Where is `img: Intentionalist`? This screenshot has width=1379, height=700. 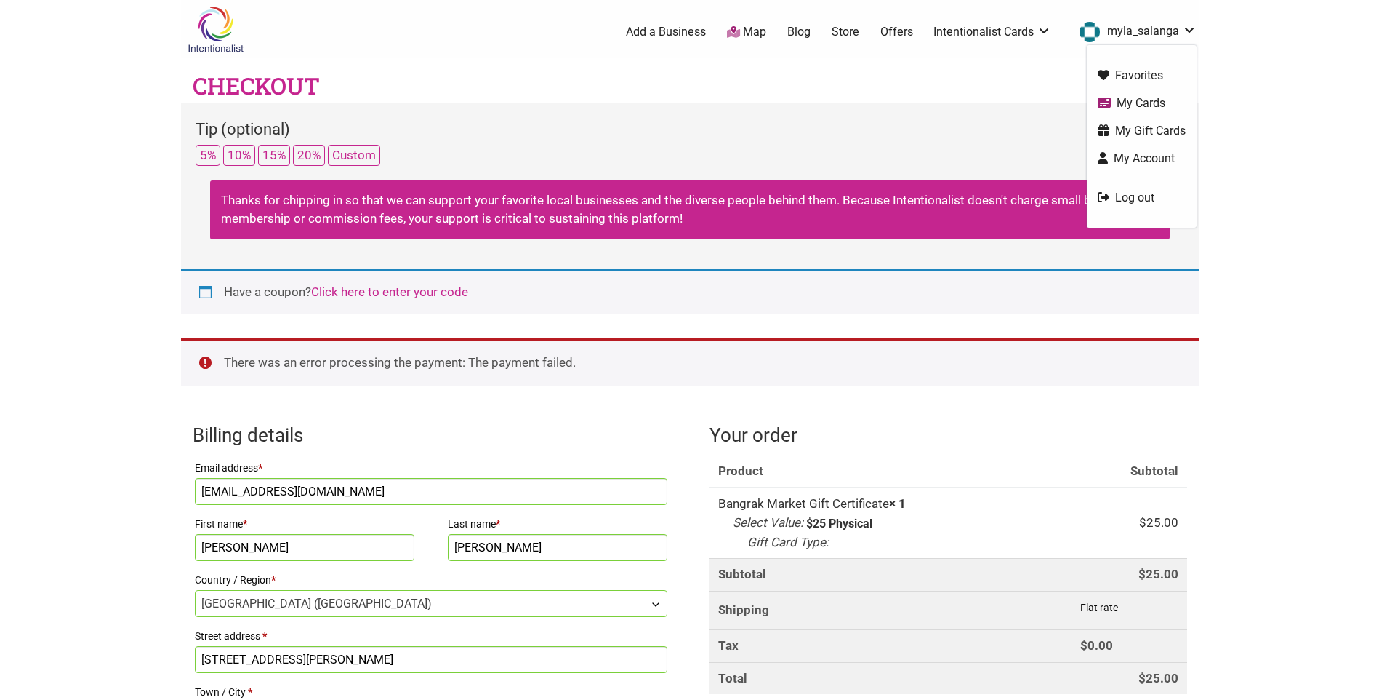
img: Intentionalist is located at coordinates (215, 29).